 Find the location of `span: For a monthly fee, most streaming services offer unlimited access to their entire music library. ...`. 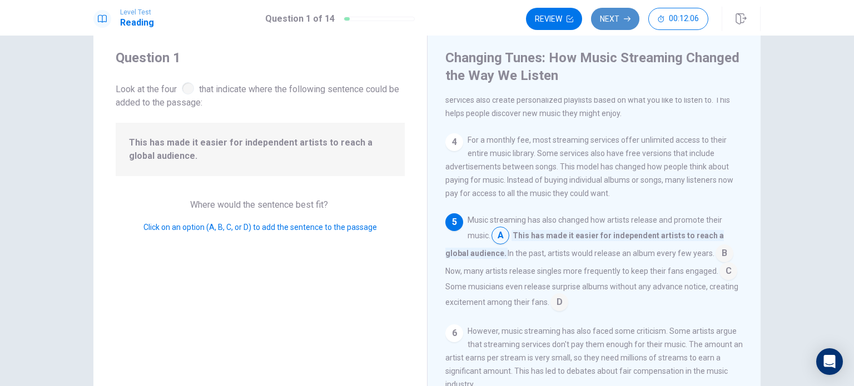

span: For a monthly fee, most streaming services offer unlimited access to their entire music library. ... is located at coordinates (589, 167).